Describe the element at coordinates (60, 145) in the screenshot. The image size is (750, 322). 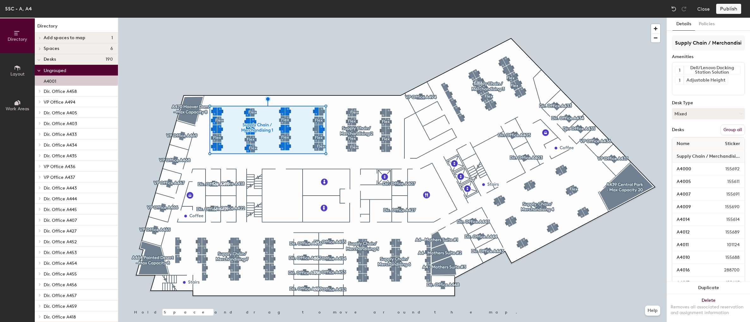
I see `span: Dir. Office A434` at that location.